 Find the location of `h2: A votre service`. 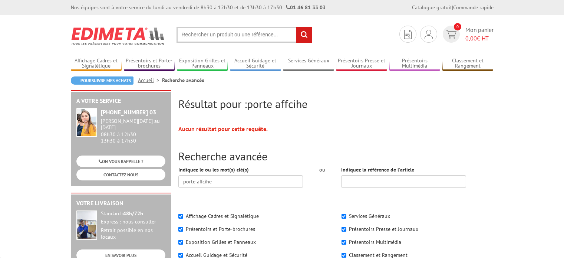

h2: A votre service is located at coordinates (121, 101).